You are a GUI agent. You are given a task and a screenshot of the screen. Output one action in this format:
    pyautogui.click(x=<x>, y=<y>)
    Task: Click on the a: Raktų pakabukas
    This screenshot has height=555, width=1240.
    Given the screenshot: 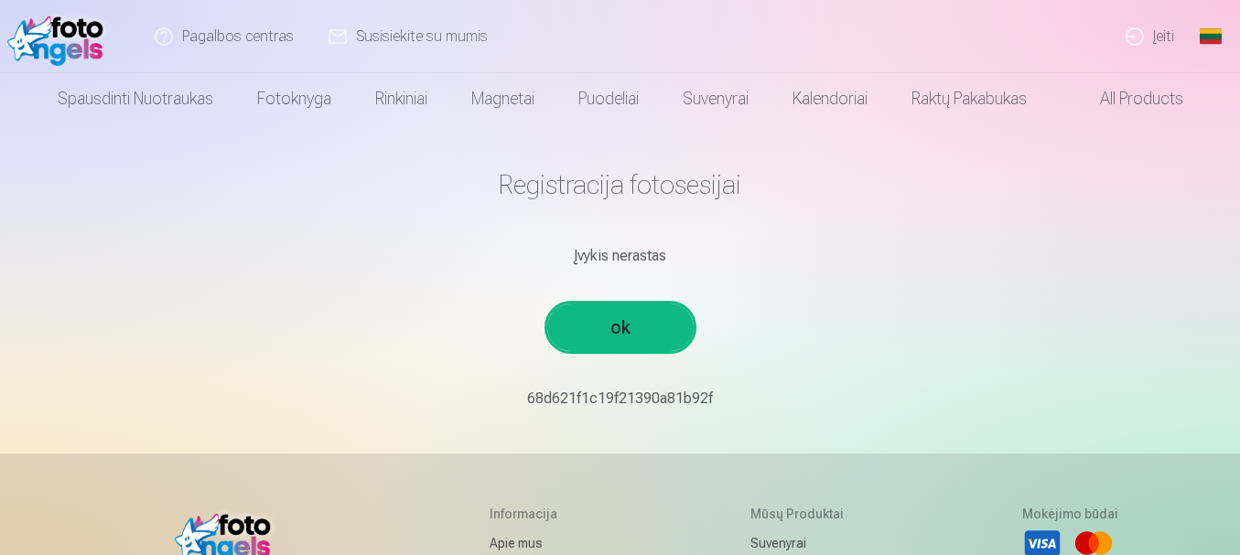 What is the action you would take?
    pyautogui.click(x=969, y=99)
    